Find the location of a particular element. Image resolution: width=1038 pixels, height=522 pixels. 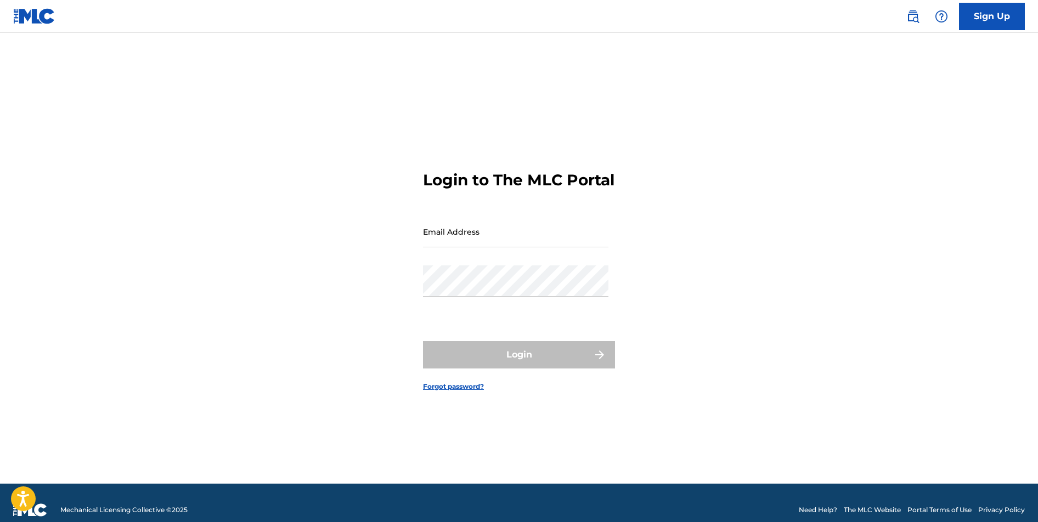

img: search is located at coordinates (913, 16).